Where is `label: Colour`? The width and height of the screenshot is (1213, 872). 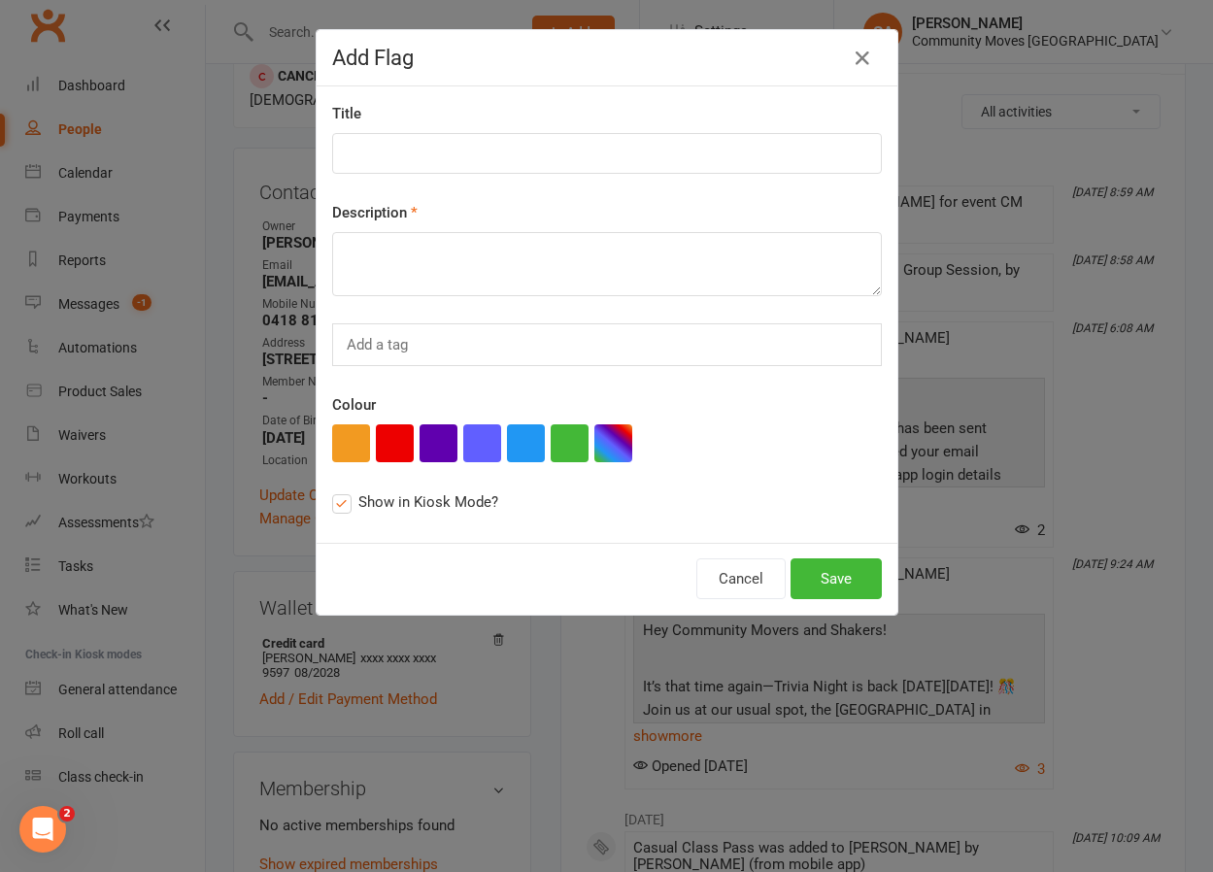 label: Colour is located at coordinates (353, 405).